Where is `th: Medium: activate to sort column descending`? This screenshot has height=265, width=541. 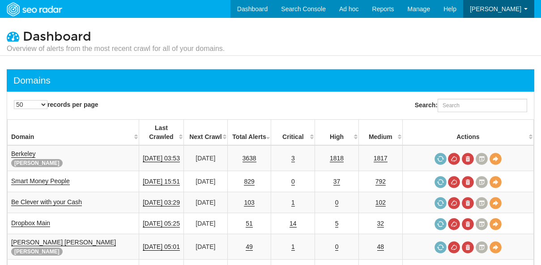
th: Medium: activate to sort column descending is located at coordinates (380, 133).